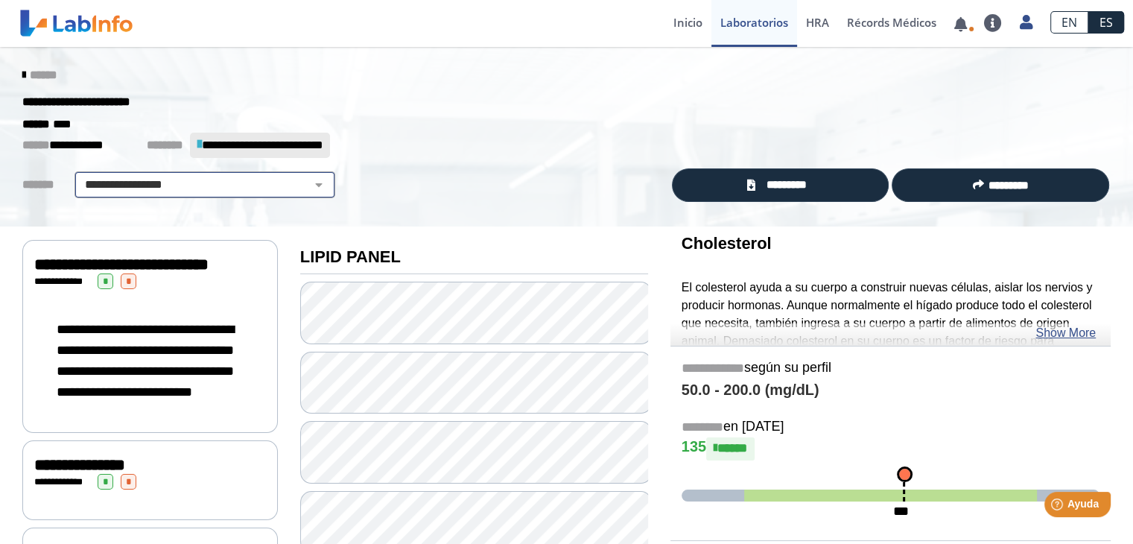  Describe the element at coordinates (890, 368) in the screenshot. I see `h5: según su perfil` at that location.